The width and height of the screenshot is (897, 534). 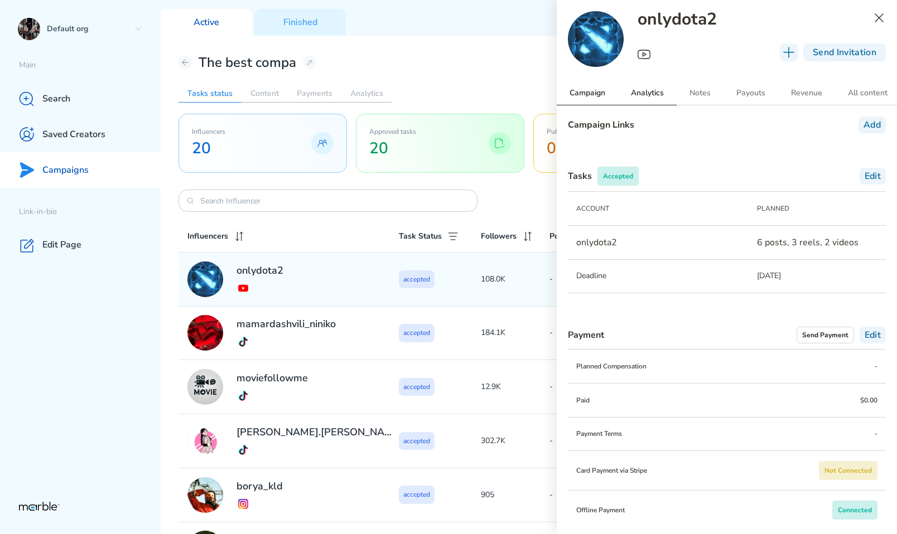 What do you see at coordinates (515, 279) in the screenshot?
I see `p: 108.0K` at bounding box center [515, 279].